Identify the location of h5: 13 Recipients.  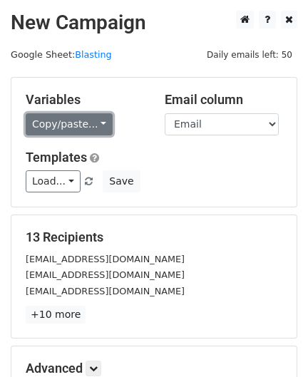
(154, 238).